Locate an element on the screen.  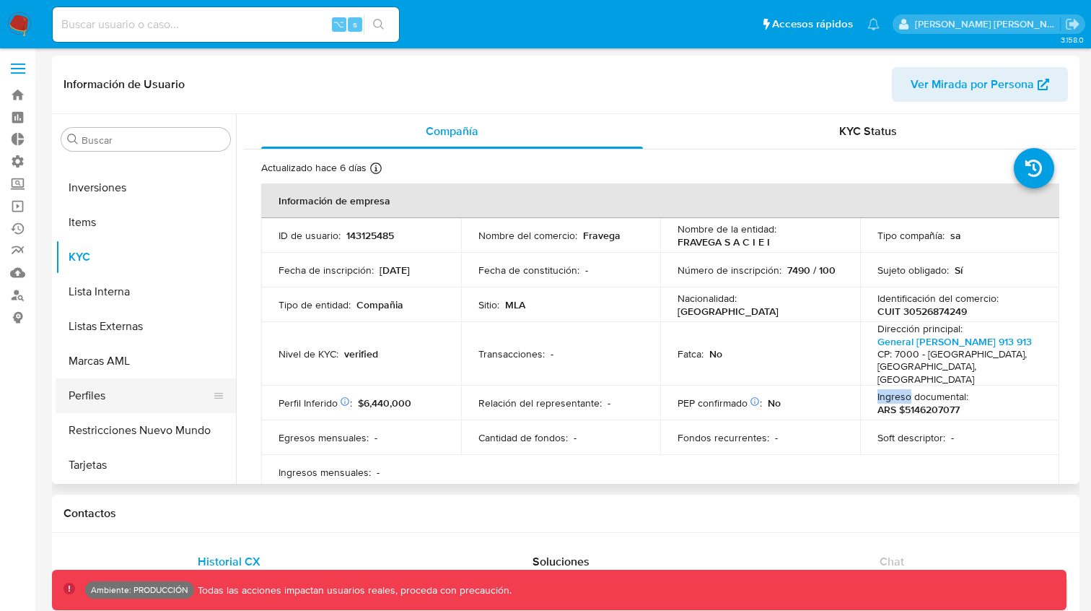
button: Inversiones is located at coordinates (146, 188).